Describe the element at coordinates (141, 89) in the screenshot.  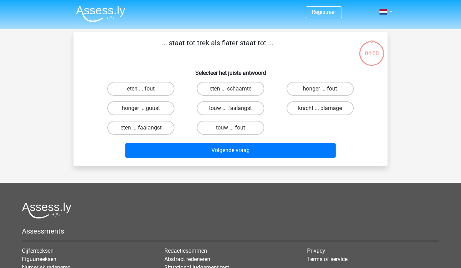
I see `label: eten ... fout` at that location.